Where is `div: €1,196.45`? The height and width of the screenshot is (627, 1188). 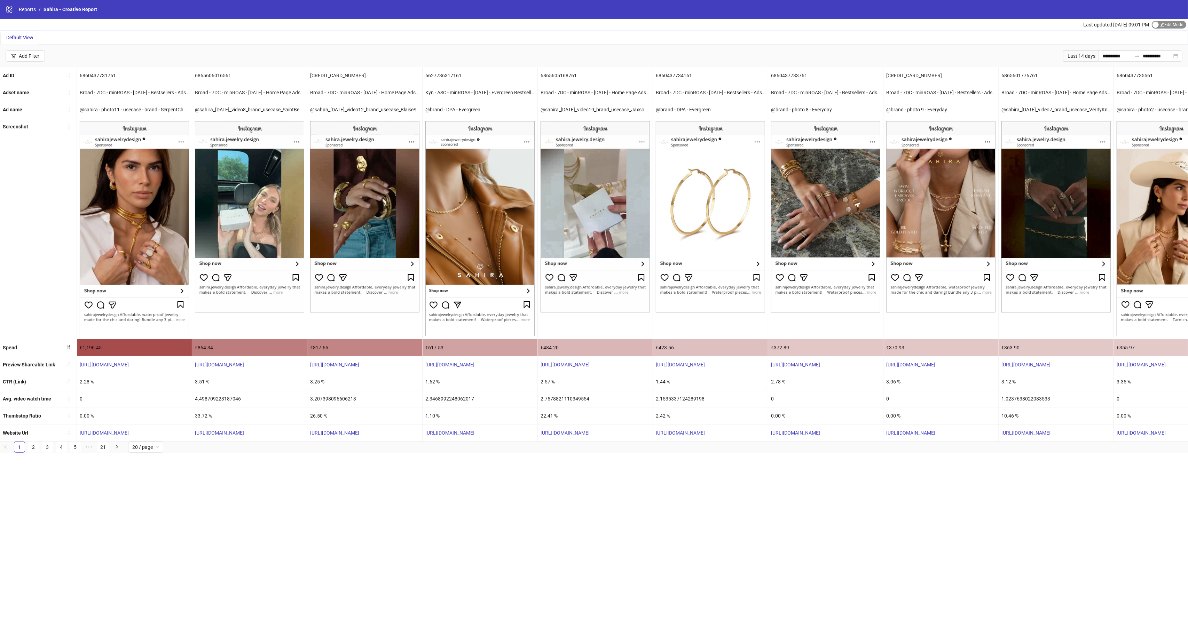
div: €1,196.45 is located at coordinates (134, 348).